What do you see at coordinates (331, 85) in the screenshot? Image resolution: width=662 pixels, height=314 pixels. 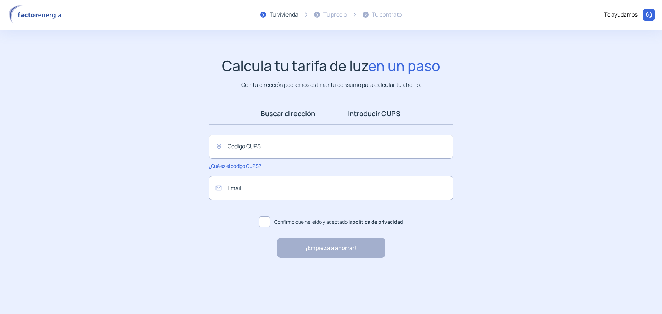 I see `p: Con tu dirección podremos estimar tu consumo para calcular tu ahorro.` at bounding box center [331, 85].